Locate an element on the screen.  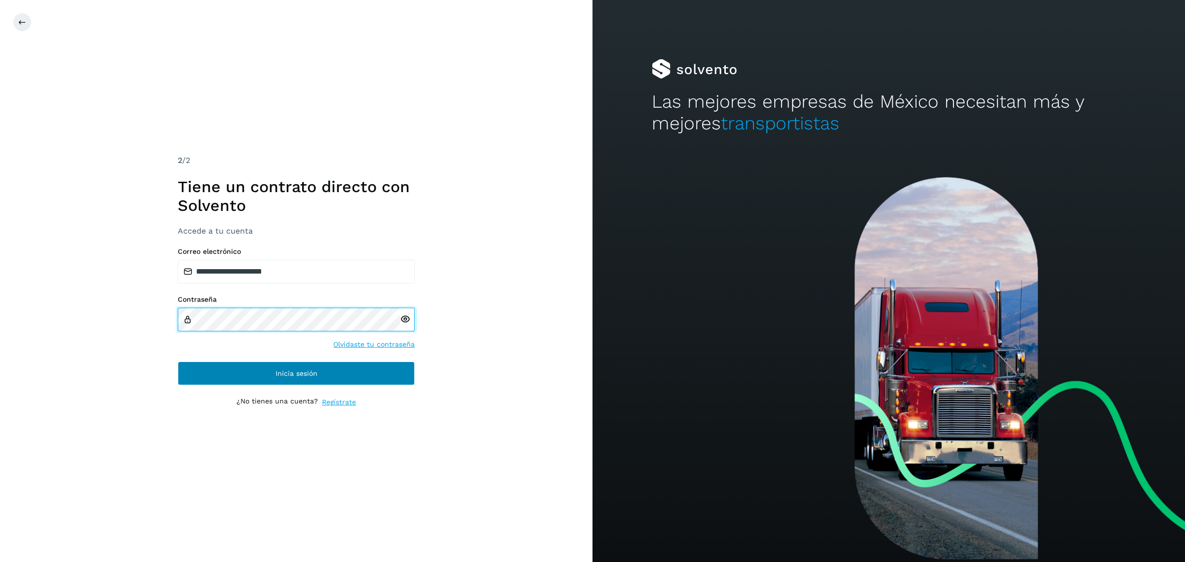
div: /2 is located at coordinates (296, 161).